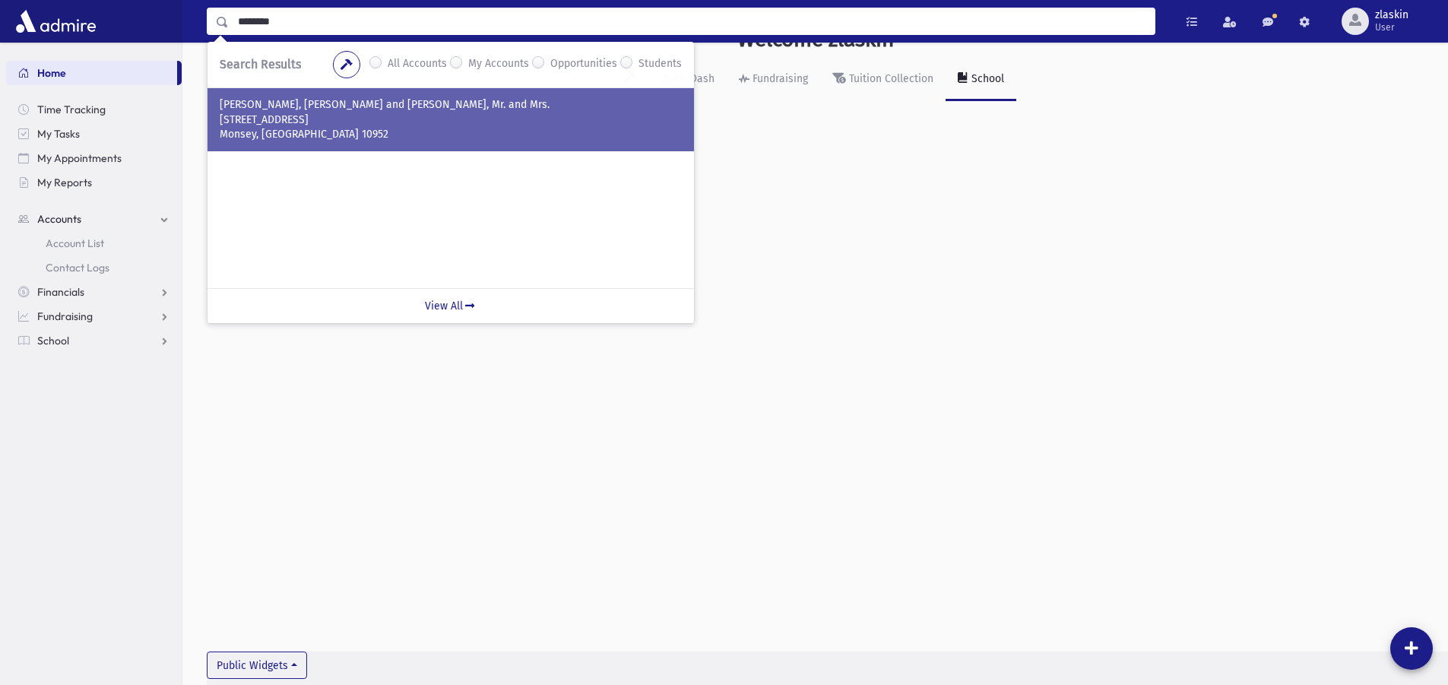 The image size is (1448, 685). I want to click on span: Accounts, so click(59, 219).